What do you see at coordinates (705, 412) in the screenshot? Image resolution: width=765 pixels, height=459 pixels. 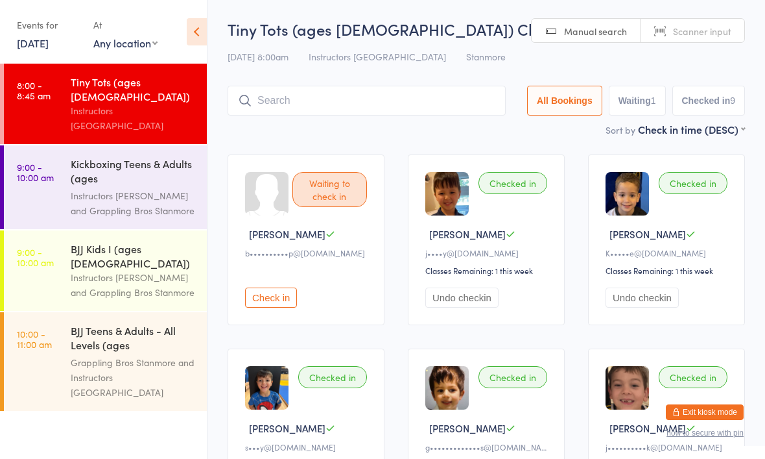 I see `button: Exit kiosk mode` at bounding box center [705, 412].